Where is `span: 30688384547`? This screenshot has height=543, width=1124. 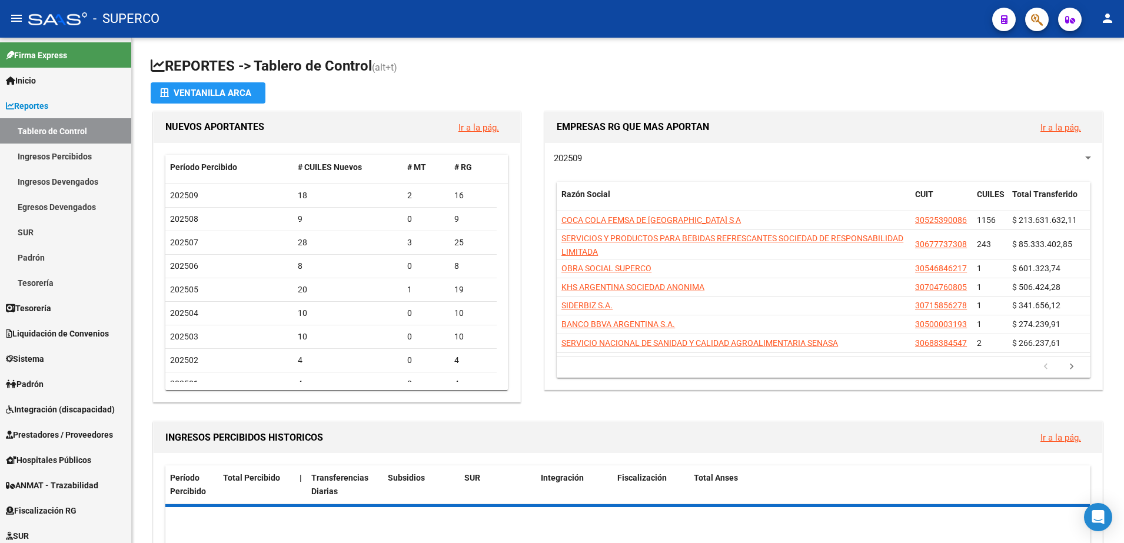 span: 30688384547 is located at coordinates (941, 343).